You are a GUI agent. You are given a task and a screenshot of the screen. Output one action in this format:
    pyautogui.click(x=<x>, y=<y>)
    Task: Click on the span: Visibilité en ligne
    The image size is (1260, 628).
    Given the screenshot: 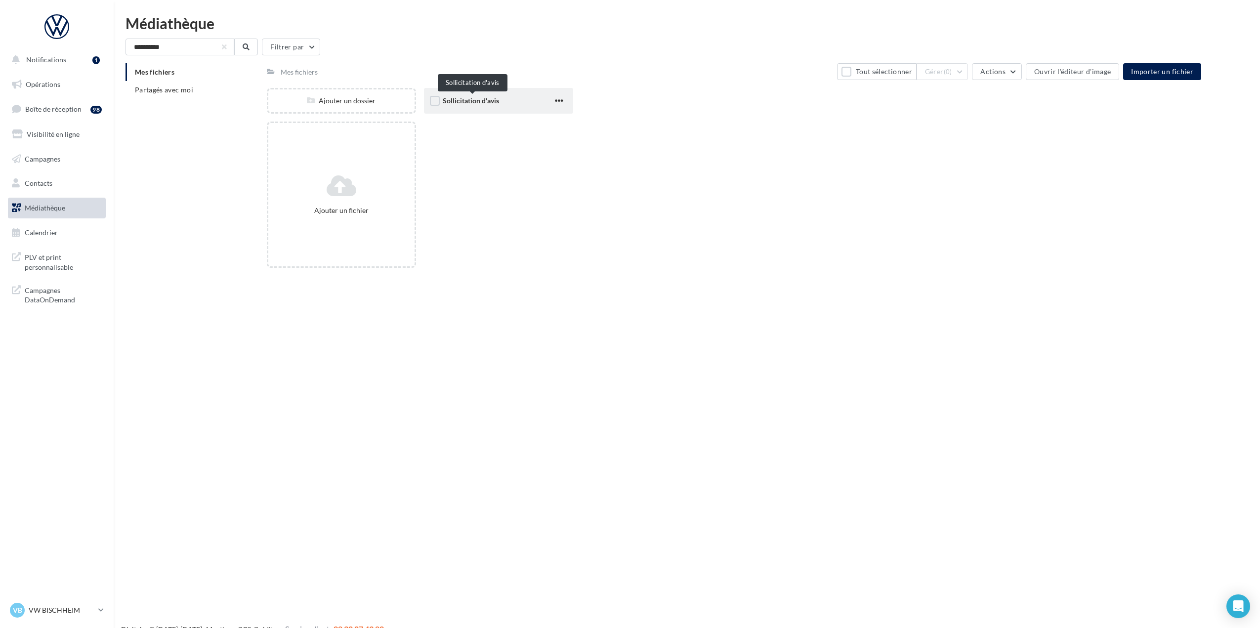 What is the action you would take?
    pyautogui.click(x=53, y=134)
    